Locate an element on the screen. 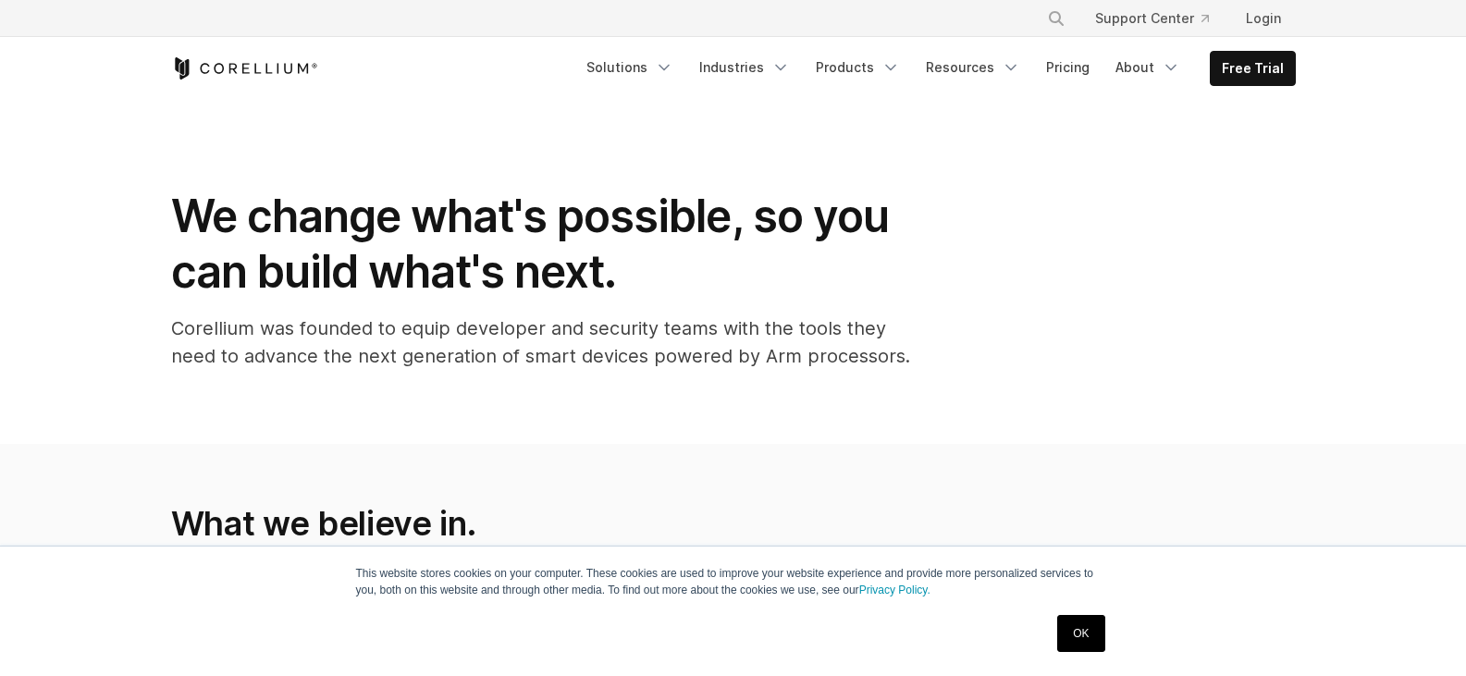  a: Pricing is located at coordinates (1067, 68).